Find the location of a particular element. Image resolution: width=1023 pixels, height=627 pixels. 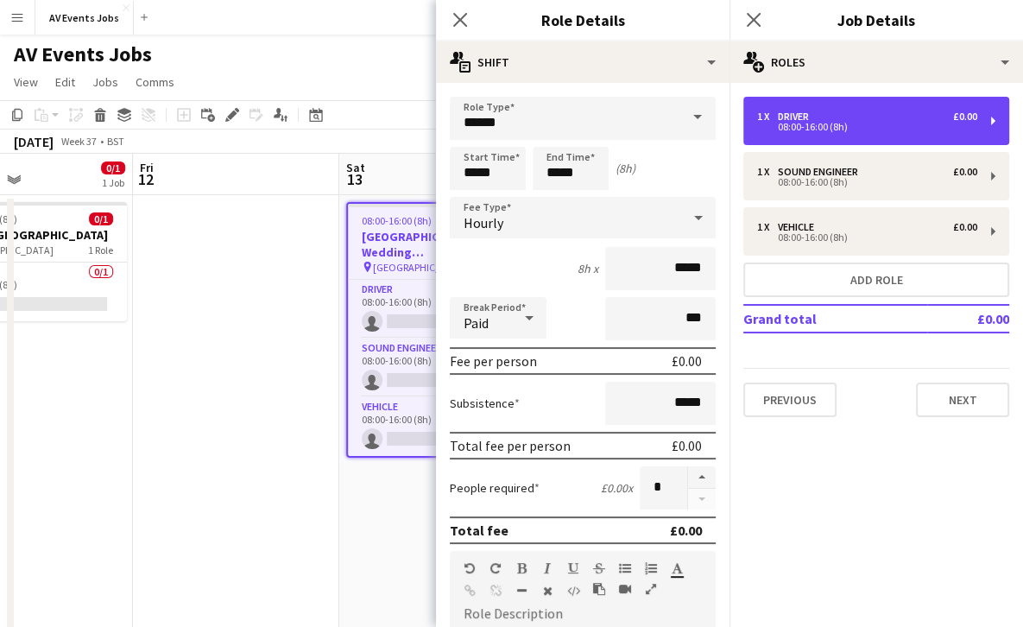

div: Driver is located at coordinates (797, 117).